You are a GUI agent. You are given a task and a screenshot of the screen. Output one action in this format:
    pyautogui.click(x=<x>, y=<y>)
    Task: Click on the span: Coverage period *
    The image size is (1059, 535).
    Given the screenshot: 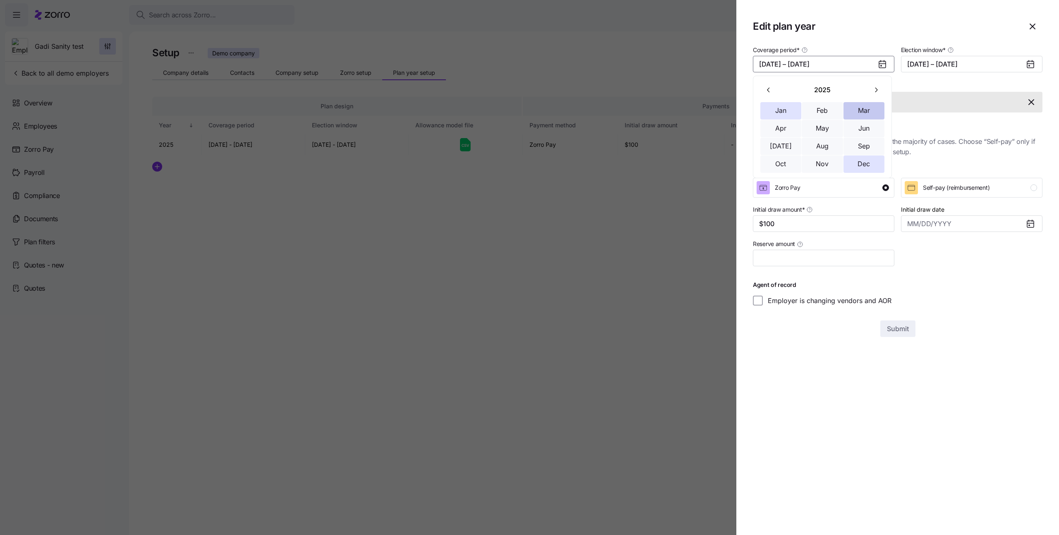 What is the action you would take?
    pyautogui.click(x=776, y=50)
    